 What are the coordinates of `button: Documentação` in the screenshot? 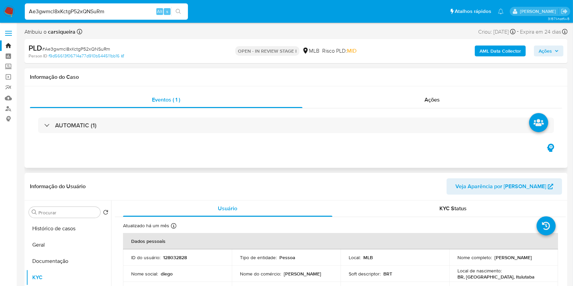 It's located at (69, 261).